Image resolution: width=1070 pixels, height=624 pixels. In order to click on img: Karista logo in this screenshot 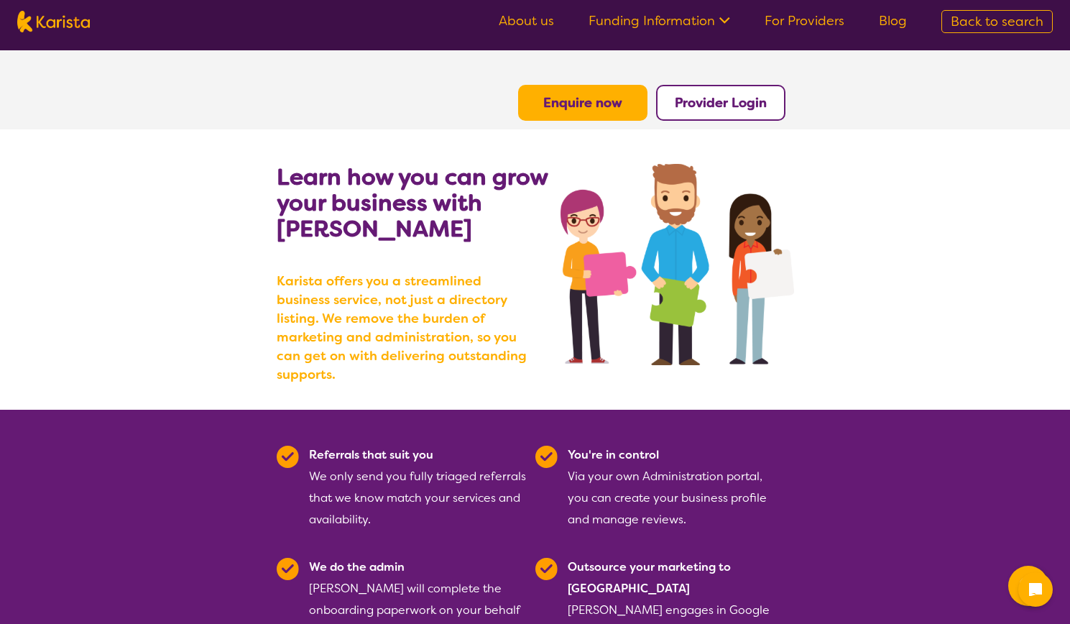, I will do `click(53, 22)`.